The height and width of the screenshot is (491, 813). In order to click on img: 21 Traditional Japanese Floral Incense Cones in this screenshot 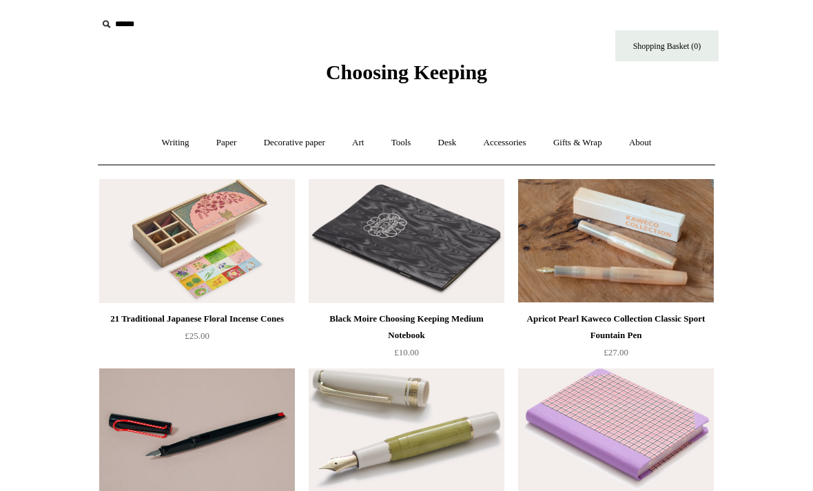, I will do `click(197, 241)`.